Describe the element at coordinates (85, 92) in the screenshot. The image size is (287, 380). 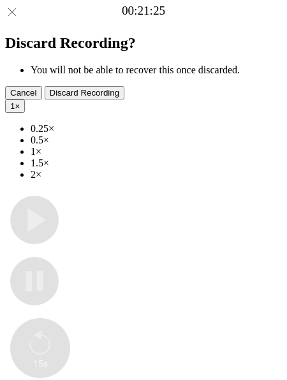
I see `button: Discard Recording` at that location.